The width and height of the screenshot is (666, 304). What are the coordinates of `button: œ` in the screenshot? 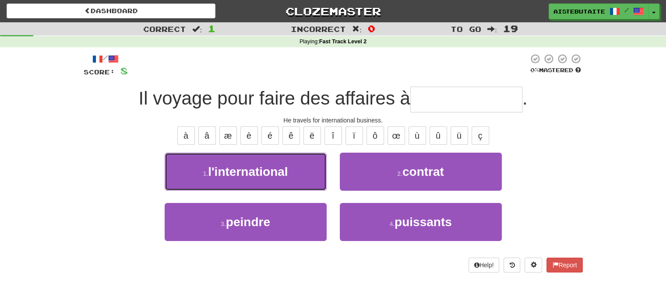 It's located at (396, 136).